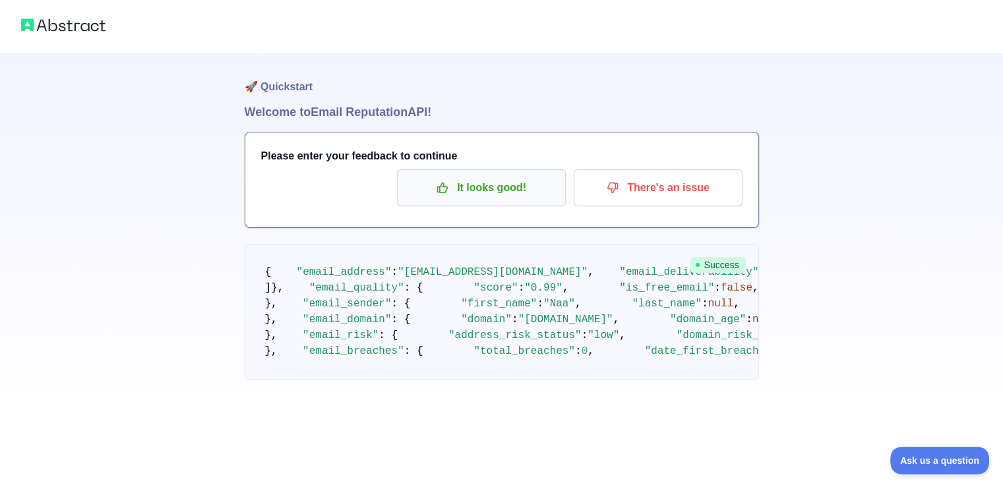  Describe the element at coordinates (481, 188) in the screenshot. I see `p: It looks good!` at that location.